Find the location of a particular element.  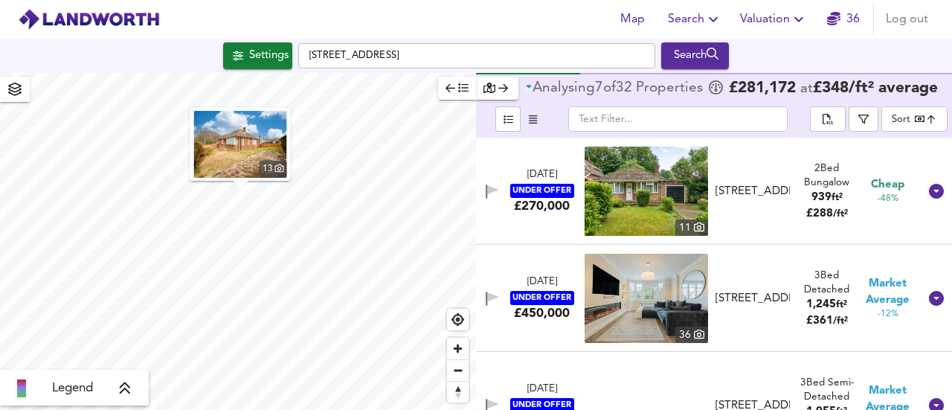

span: Legend is located at coordinates (72, 388).